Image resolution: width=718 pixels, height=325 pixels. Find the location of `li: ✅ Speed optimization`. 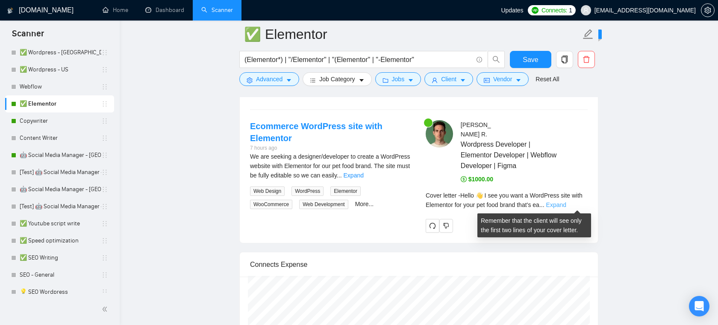

li: ✅ Speed optimization is located at coordinates (59, 241).